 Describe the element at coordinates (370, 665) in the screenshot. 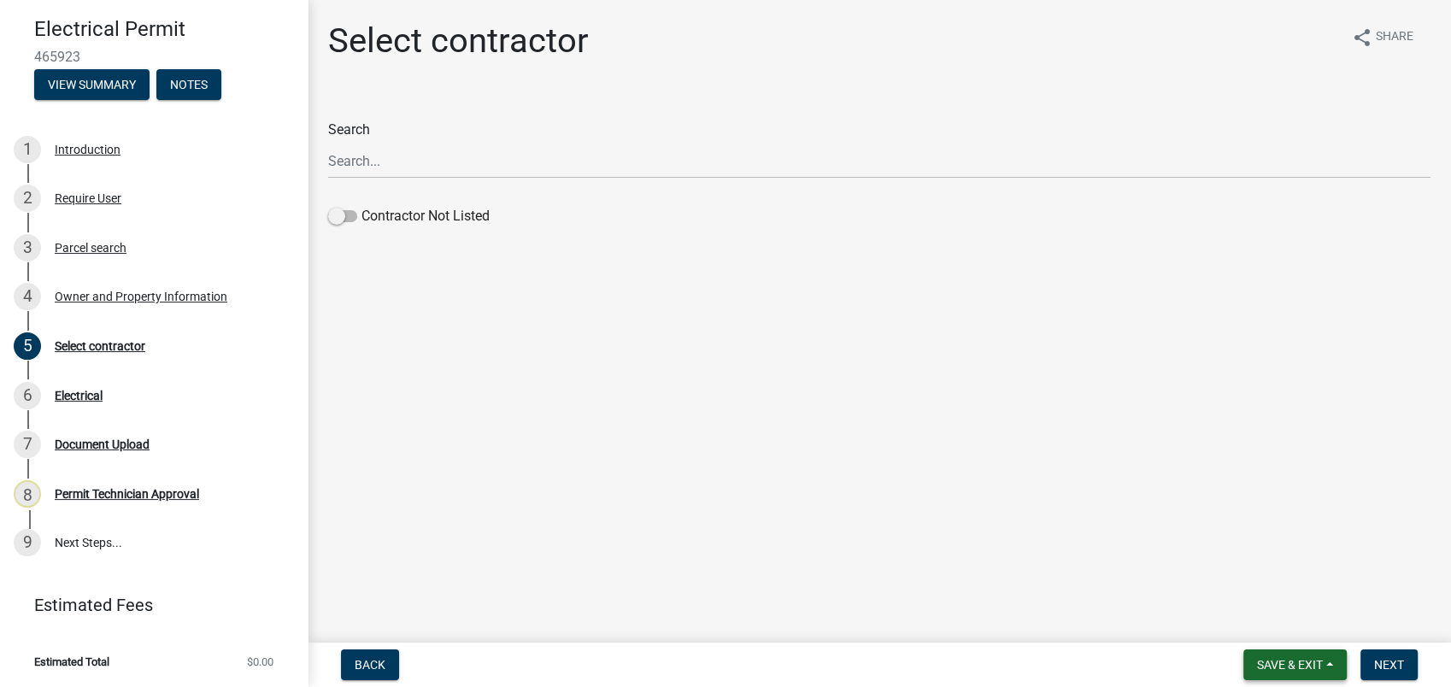

I see `span: Back` at that location.